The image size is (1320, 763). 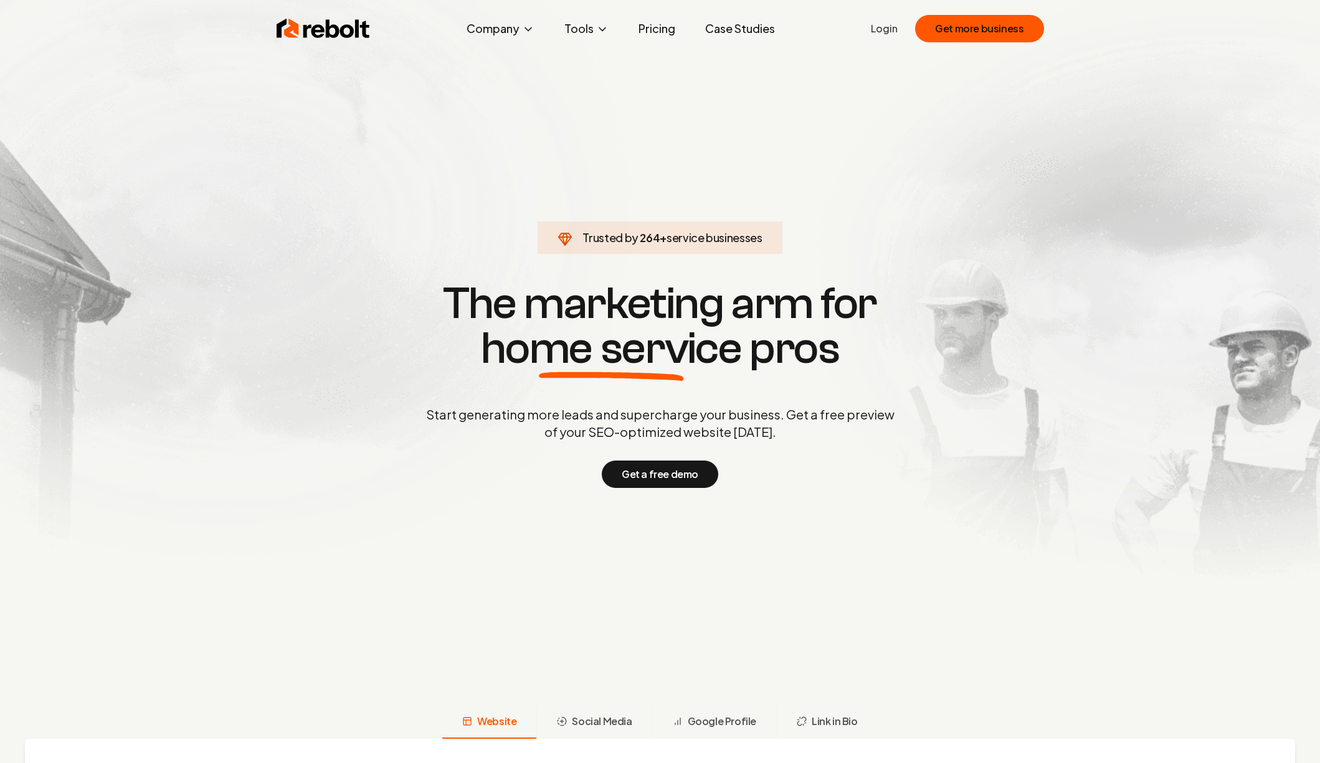 What do you see at coordinates (722, 722) in the screenshot?
I see `span: Google Profile` at bounding box center [722, 722].